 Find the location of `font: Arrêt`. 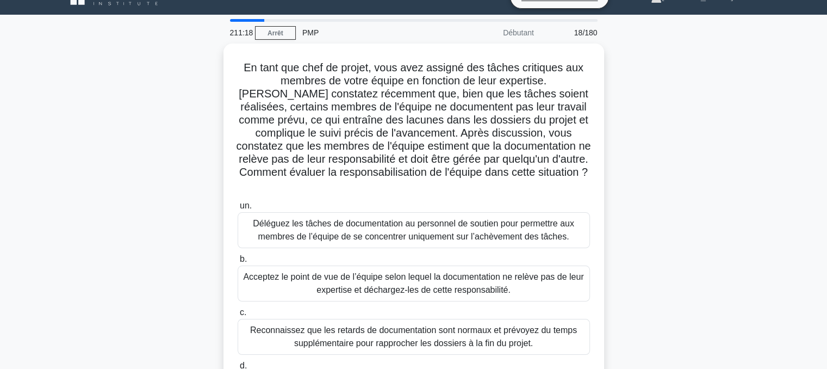

font: Arrêt is located at coordinates (275, 33).